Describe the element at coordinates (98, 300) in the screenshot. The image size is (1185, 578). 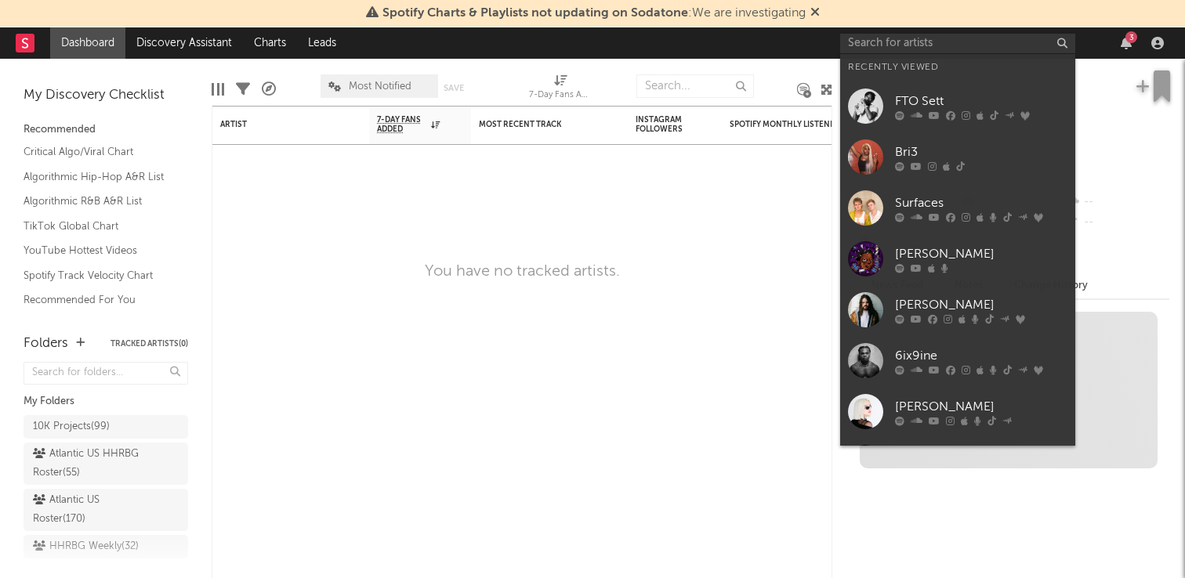
I see `a: Recommended For You` at that location.